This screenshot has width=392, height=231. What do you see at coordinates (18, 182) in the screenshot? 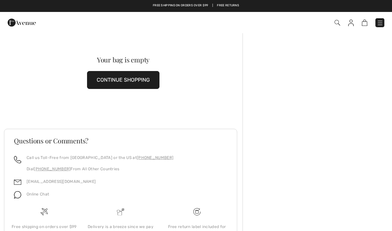
I see `img: email` at bounding box center [18, 182].